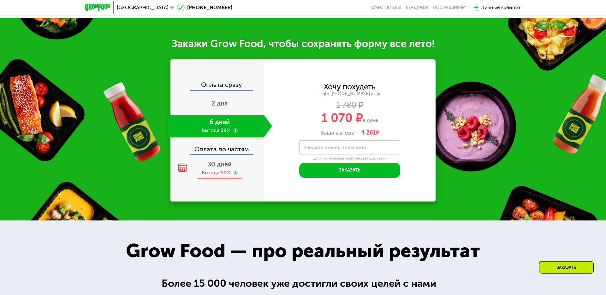 This screenshot has height=295, width=606. What do you see at coordinates (218, 86) in the screenshot?
I see `div: Оплата сразу` at bounding box center [218, 86].